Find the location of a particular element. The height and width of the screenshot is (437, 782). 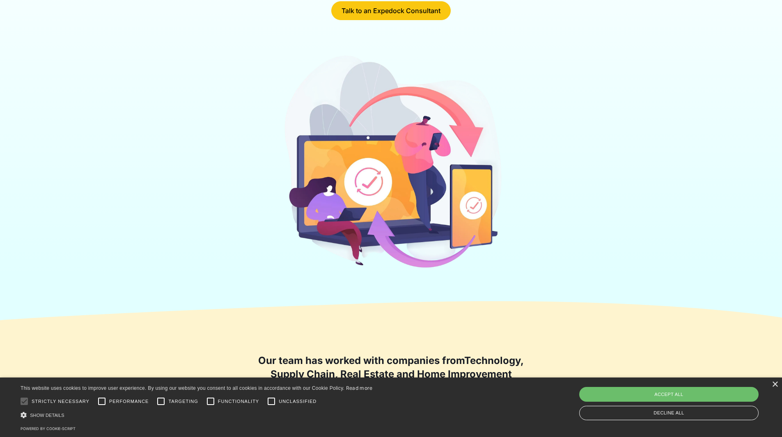

span: This website uses cookies to improve user experience. By using our website you consent to all coo... is located at coordinates (182, 388).